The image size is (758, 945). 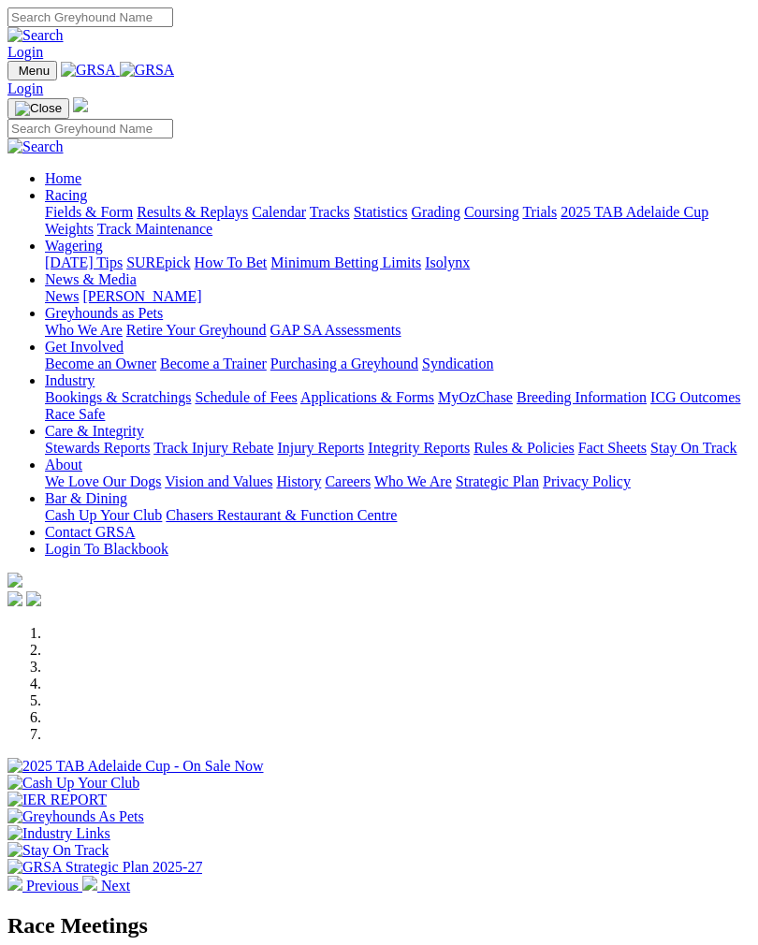 I want to click on a: Login To Blackbook, so click(x=107, y=548).